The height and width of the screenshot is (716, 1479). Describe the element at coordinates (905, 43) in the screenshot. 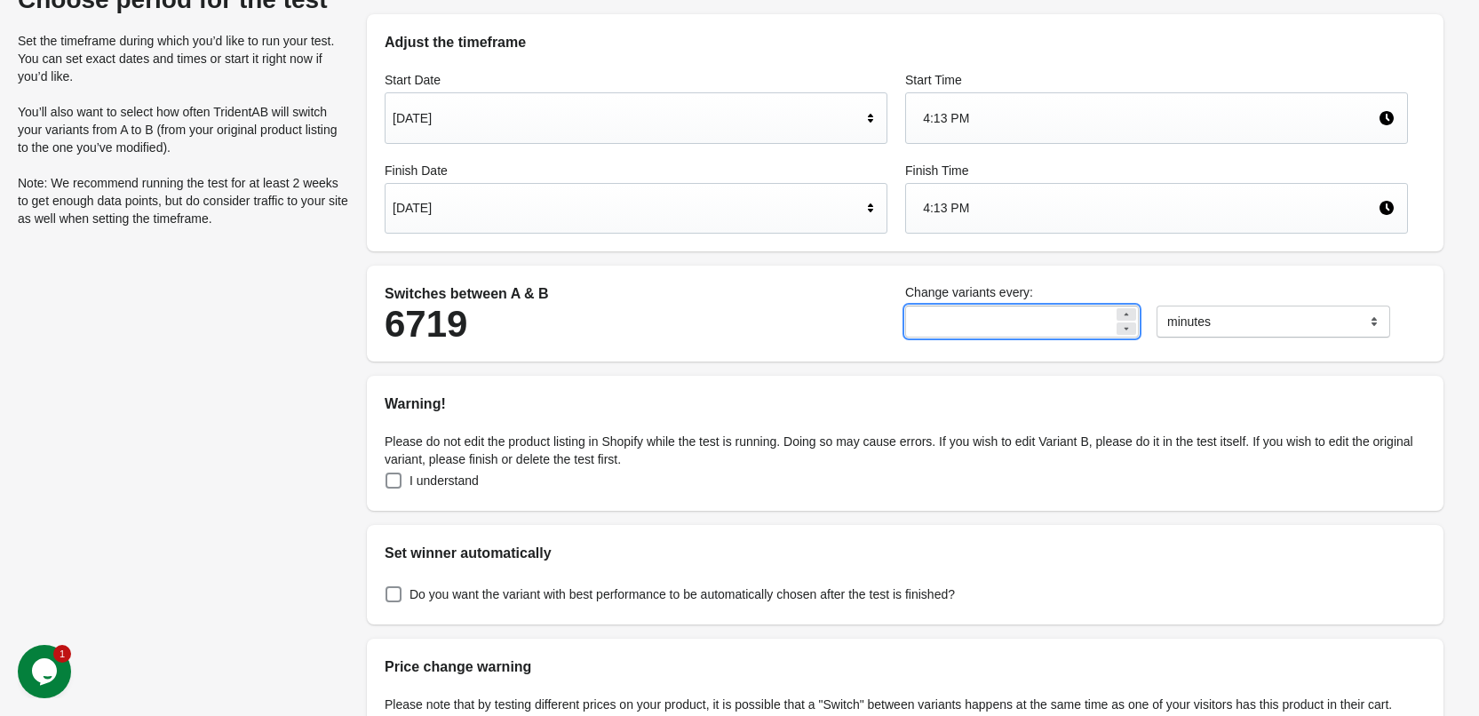

I see `h2: Adjust the timeframe` at that location.